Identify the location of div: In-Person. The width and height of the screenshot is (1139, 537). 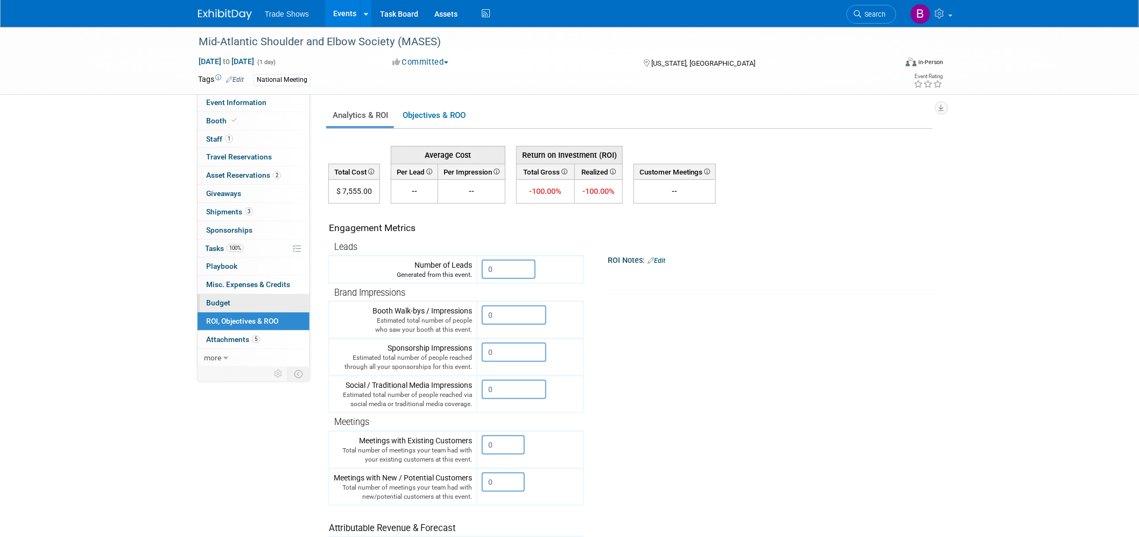
(931, 62).